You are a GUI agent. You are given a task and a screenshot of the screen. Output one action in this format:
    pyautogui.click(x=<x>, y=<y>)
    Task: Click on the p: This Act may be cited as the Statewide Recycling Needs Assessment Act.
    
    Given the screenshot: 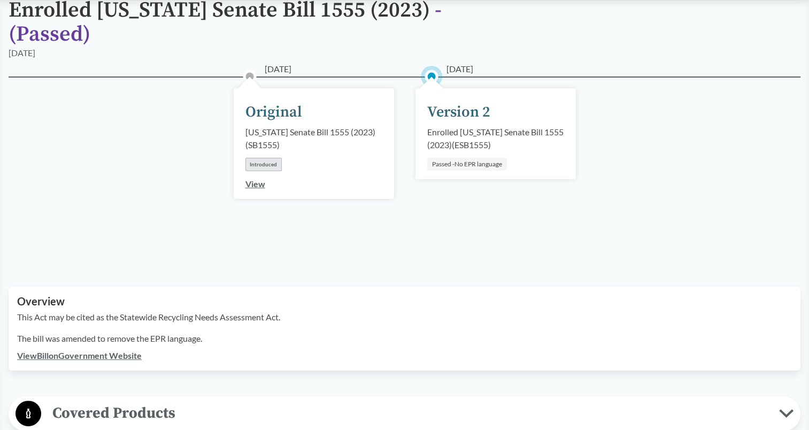 What is the action you would take?
    pyautogui.click(x=404, y=317)
    